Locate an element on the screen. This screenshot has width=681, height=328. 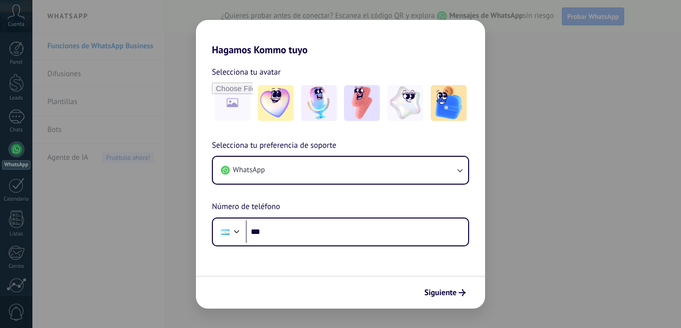
h2: Hagamos Kommo tuyo is located at coordinates (340, 38).